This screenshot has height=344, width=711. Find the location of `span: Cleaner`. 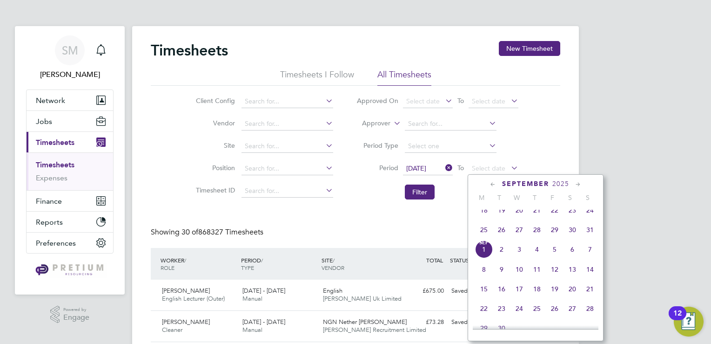

span: Cleaner is located at coordinates (172, 329).